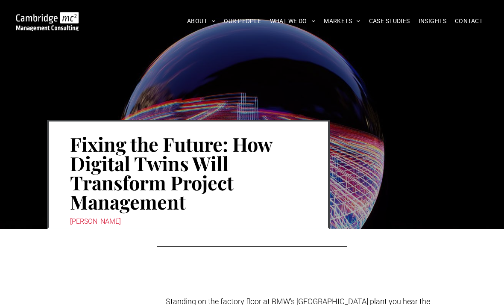 The height and width of the screenshot is (305, 504). I want to click on img: Go to Homepage, so click(47, 21).